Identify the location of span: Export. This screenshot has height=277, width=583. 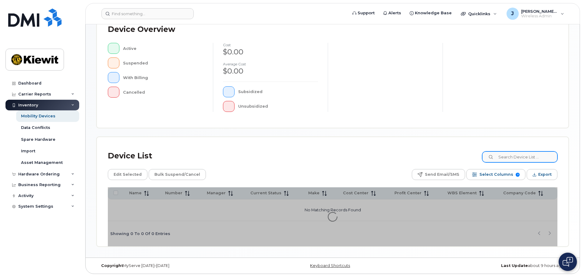
(545, 175).